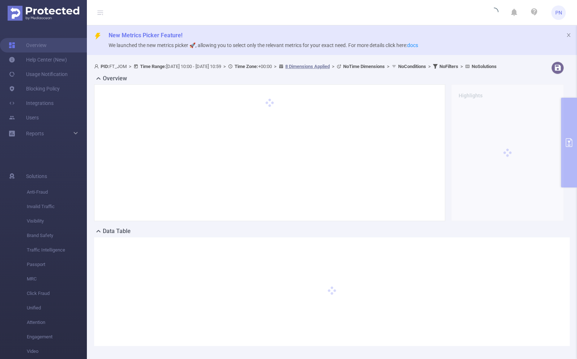 This screenshot has height=359, width=577. I want to click on b: Time Zone:, so click(246, 66).